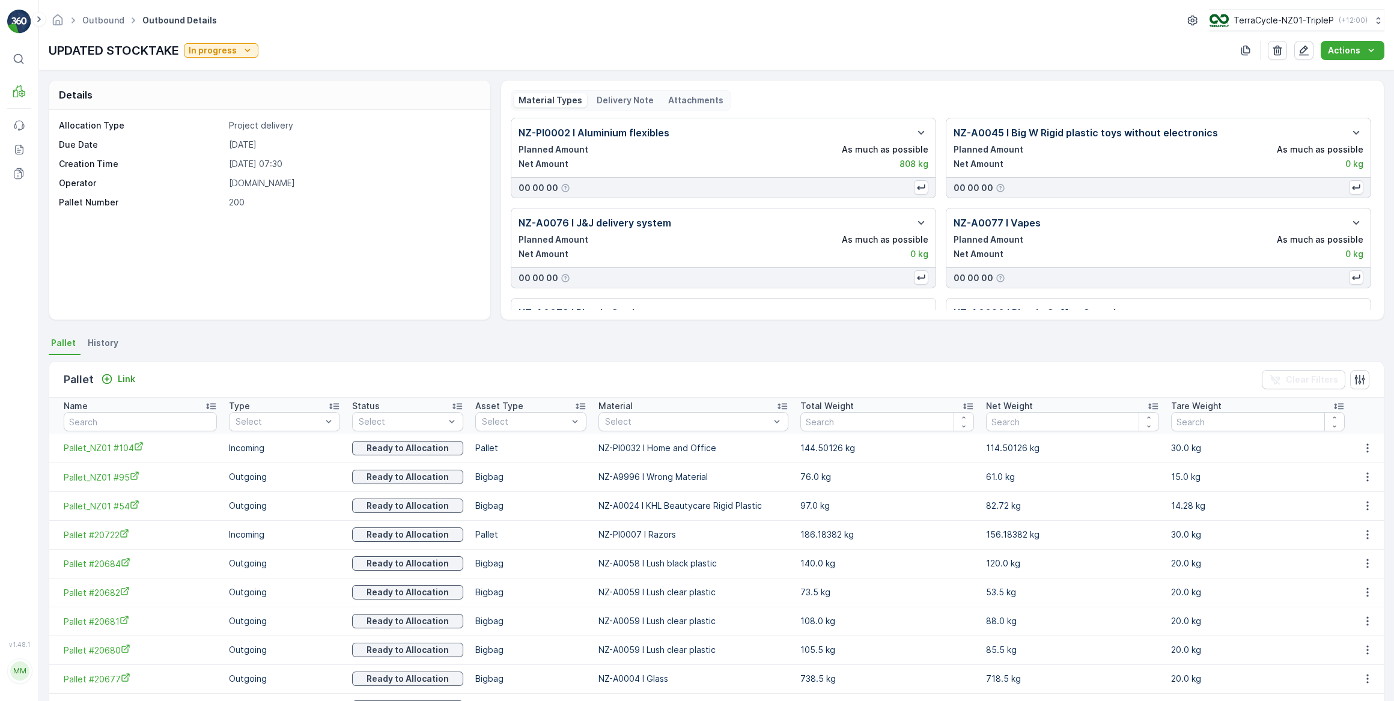 The height and width of the screenshot is (701, 1394). I want to click on span: Pallet #20682, so click(140, 592).